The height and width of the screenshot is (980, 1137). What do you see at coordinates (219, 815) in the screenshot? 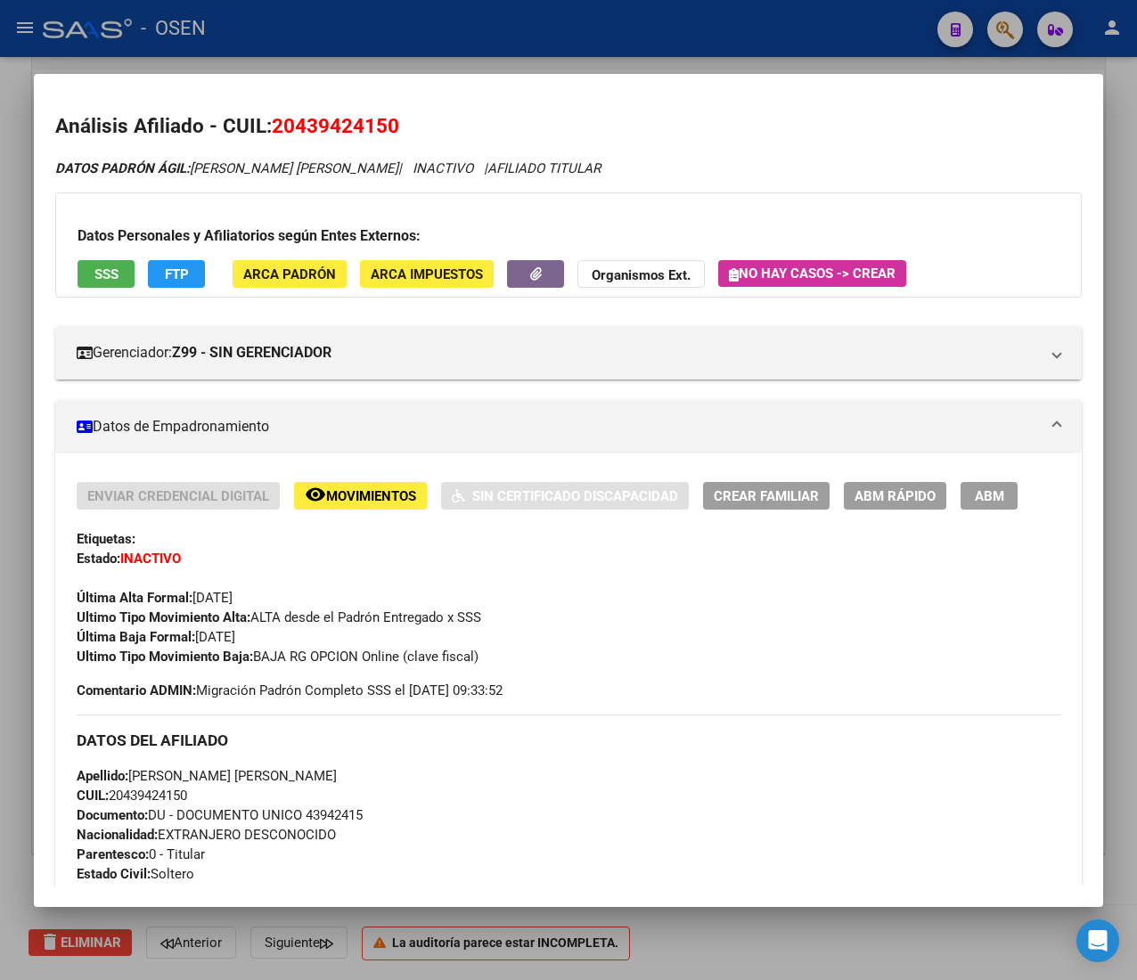
I see `span: DU - DOCUMENTO UNICO 43942415` at bounding box center [219, 815].